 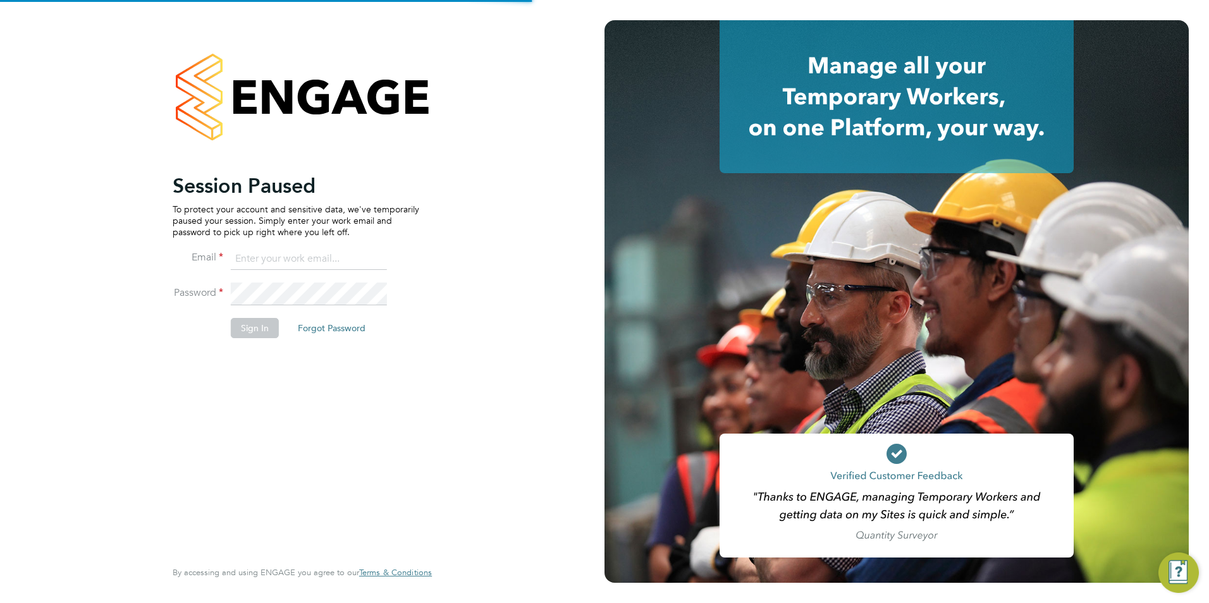 What do you see at coordinates (1179, 573) in the screenshot?
I see `button: Engage Resource Center` at bounding box center [1179, 573].